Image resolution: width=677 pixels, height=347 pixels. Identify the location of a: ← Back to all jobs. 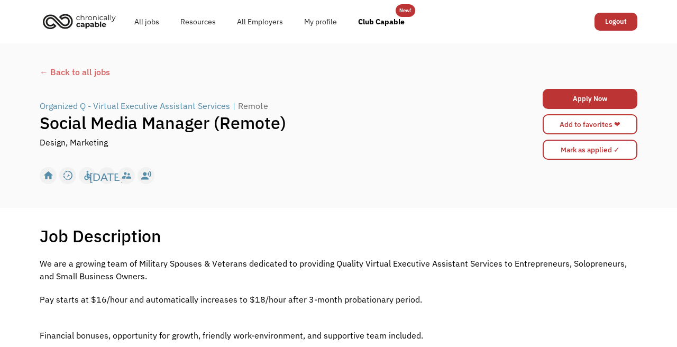
(338, 72).